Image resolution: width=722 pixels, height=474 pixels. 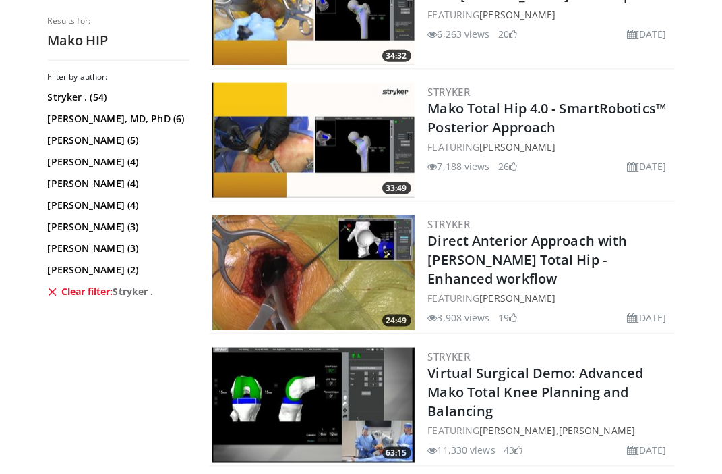 What do you see at coordinates (397, 56) in the screenshot?
I see `span: 34:32` at bounding box center [397, 56].